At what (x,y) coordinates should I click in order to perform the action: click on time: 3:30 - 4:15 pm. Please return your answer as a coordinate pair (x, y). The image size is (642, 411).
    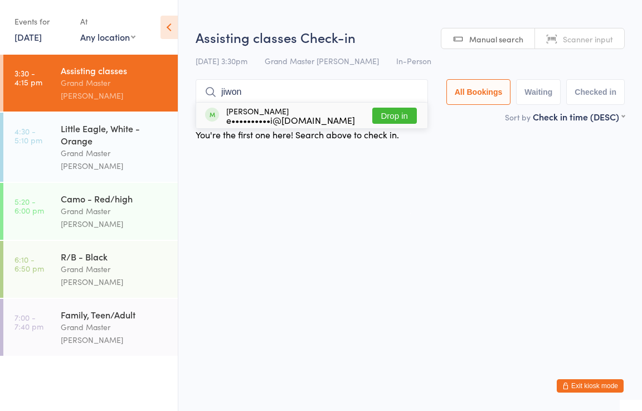
    Looking at the image, I should click on (28, 77).